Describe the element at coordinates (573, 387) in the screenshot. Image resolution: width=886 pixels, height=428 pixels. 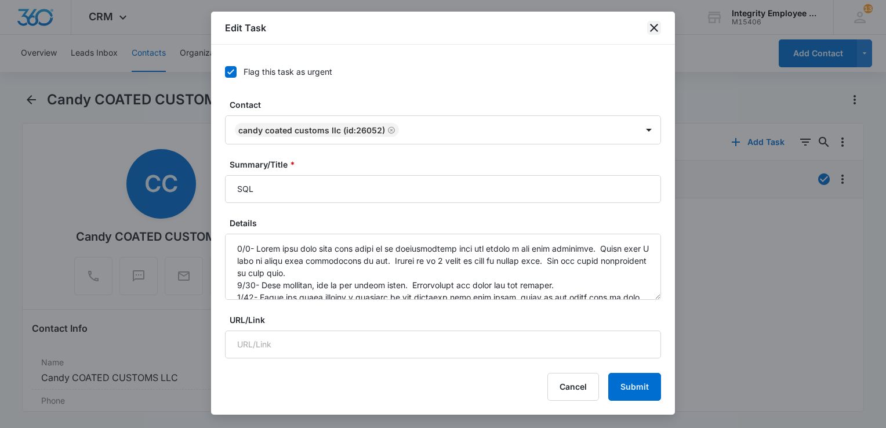
I see `button: Cancel` at that location.